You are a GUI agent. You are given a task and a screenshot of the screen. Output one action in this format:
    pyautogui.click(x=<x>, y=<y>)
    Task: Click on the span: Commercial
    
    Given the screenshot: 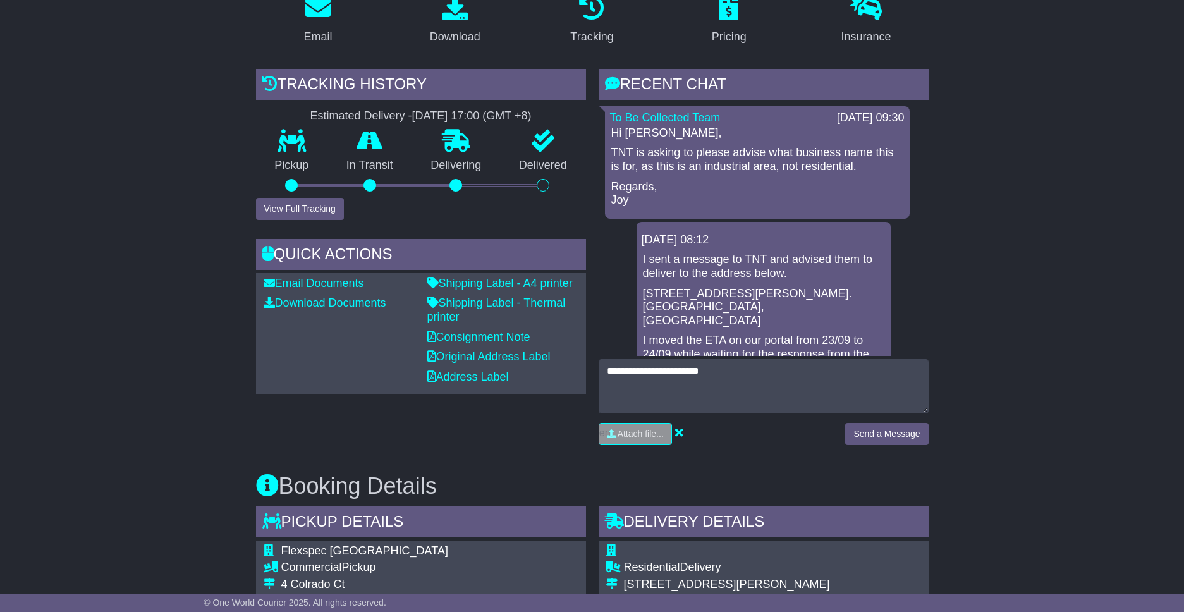 What is the action you would take?
    pyautogui.click(x=312, y=567)
    